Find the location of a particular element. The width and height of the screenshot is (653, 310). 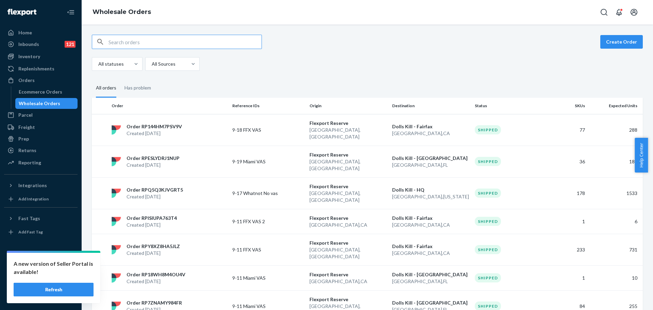

button: Open notifications is located at coordinates (619, 12).